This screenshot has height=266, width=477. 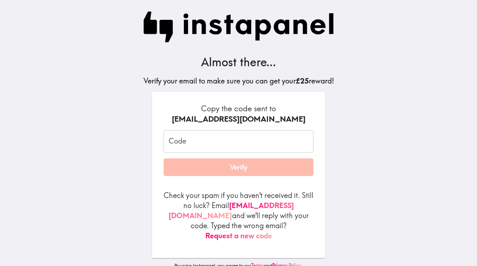 What do you see at coordinates (239, 81) in the screenshot?
I see `h5: Verify your email to make sure you can get your reward!` at bounding box center [239, 81].